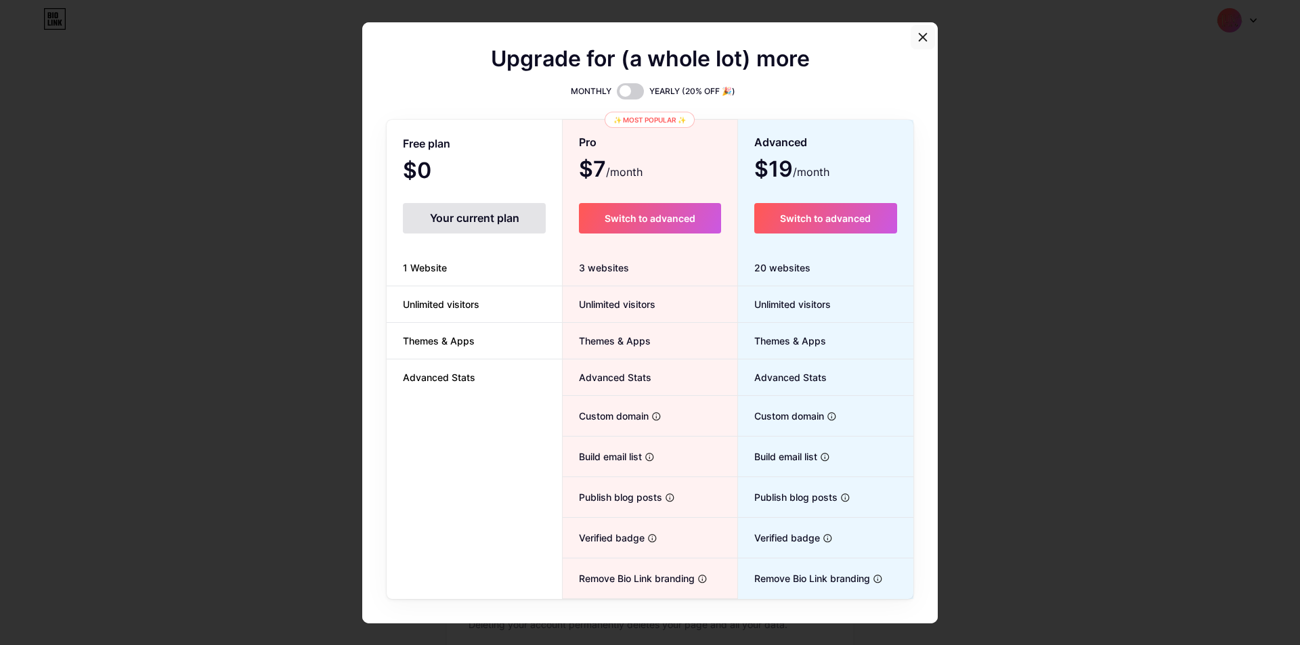 The height and width of the screenshot is (645, 1300). What do you see at coordinates (791, 171) in the screenshot?
I see `span: $19` at bounding box center [791, 171].